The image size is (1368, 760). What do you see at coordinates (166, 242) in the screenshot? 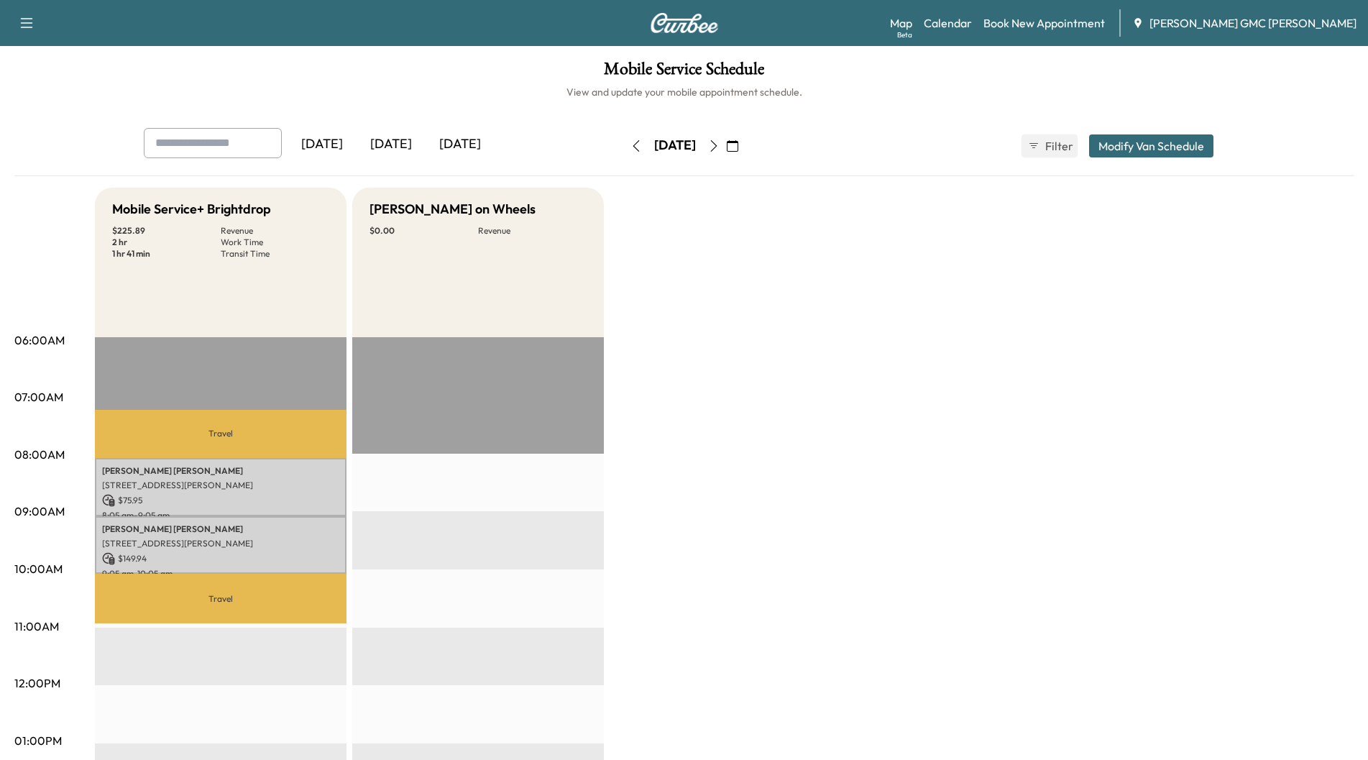
I see `p: 2 hr` at bounding box center [166, 242].